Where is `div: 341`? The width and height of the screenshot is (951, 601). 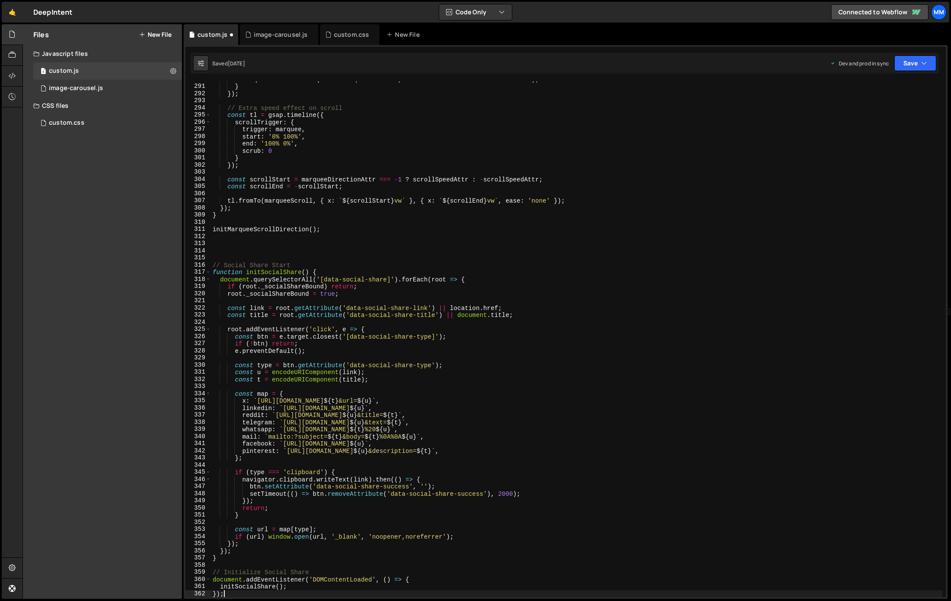
div: 341 is located at coordinates (198, 443).